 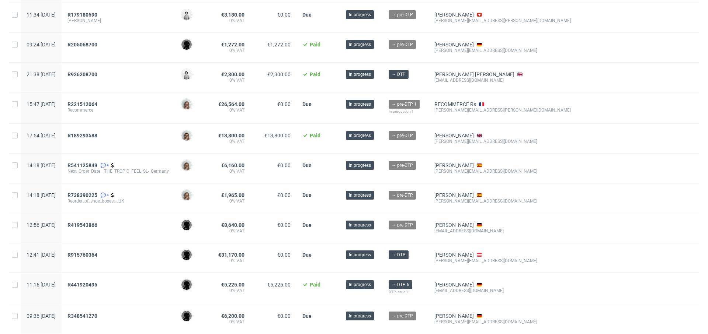 I want to click on span: → DTP 6, so click(x=400, y=285).